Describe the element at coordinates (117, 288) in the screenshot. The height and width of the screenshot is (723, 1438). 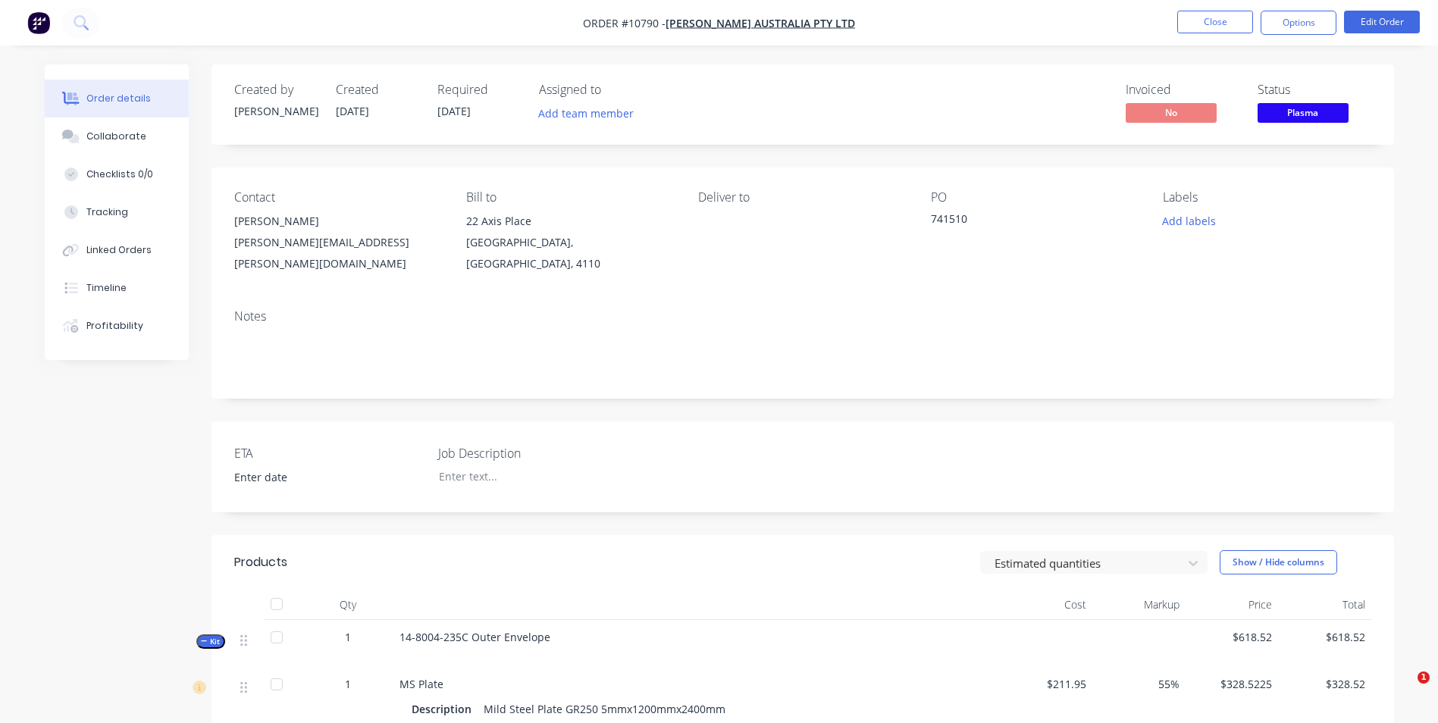
I see `button: Timeline` at that location.